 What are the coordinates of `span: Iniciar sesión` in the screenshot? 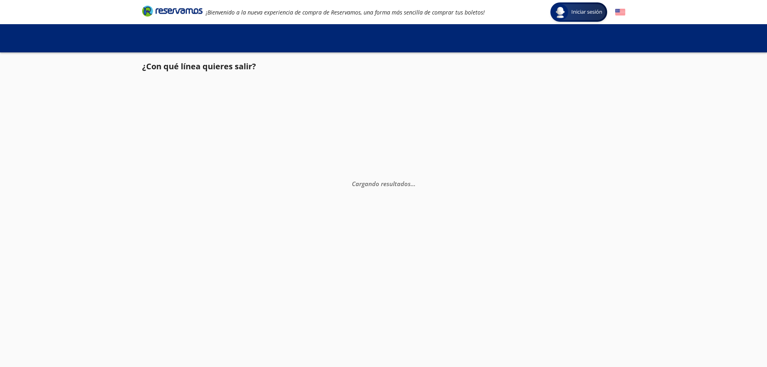 It's located at (587, 12).